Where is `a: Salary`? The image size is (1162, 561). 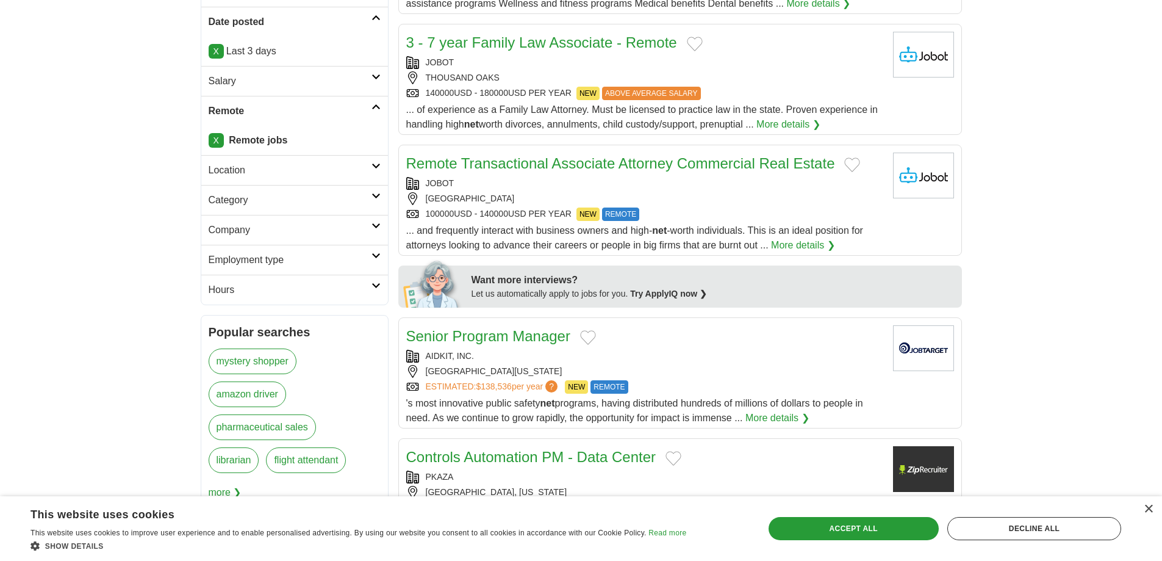 a: Salary is located at coordinates (295, 81).